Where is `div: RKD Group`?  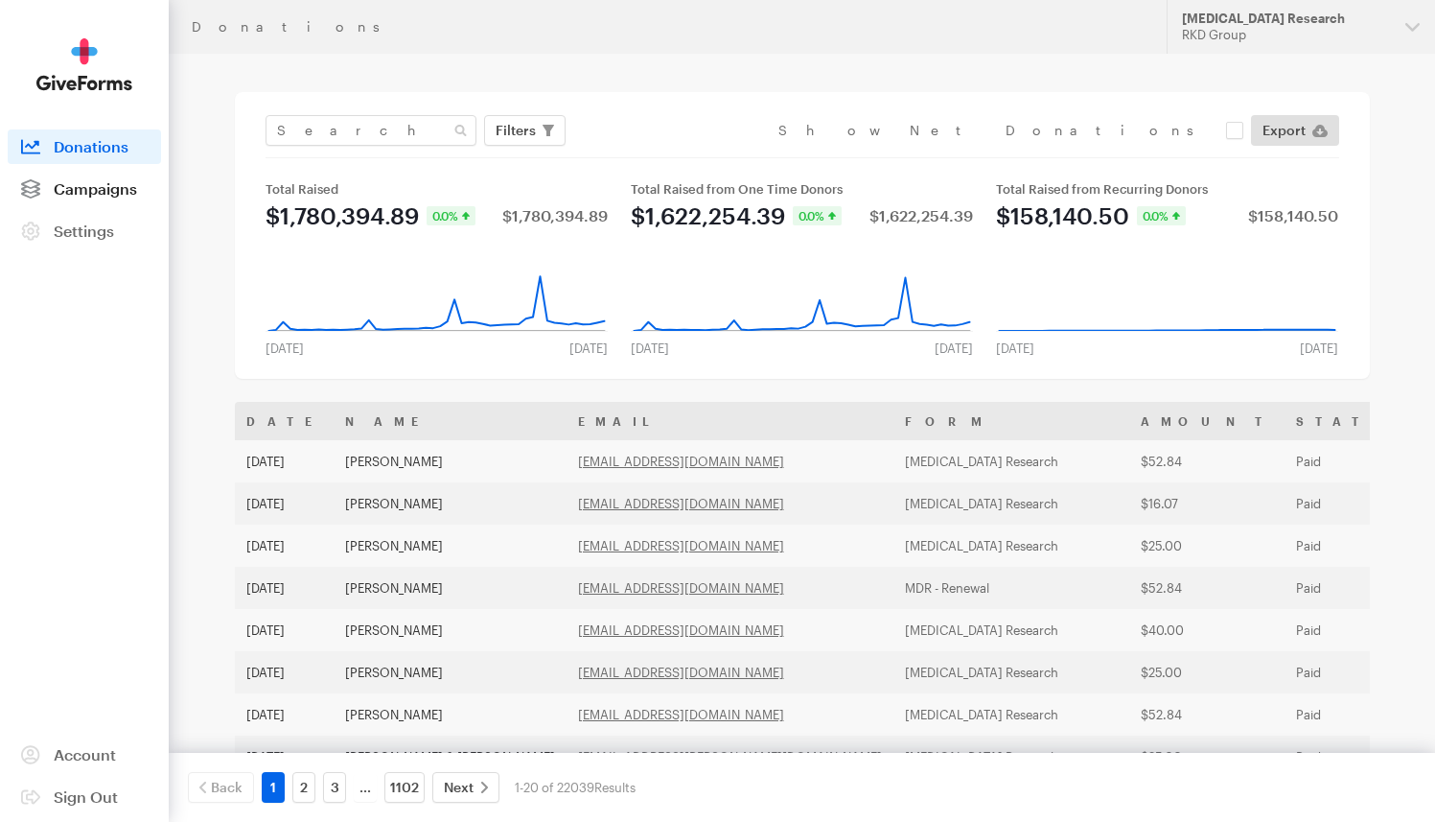 div: RKD Group is located at coordinates (1286, 35).